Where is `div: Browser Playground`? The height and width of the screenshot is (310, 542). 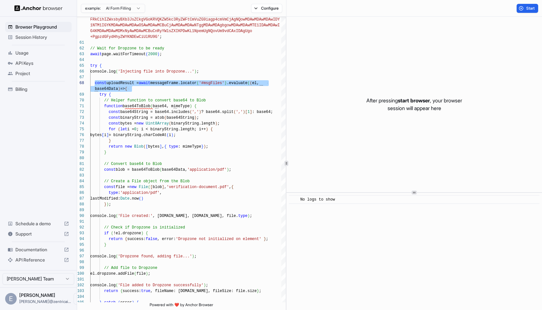
div: Browser Playground is located at coordinates (38, 27).